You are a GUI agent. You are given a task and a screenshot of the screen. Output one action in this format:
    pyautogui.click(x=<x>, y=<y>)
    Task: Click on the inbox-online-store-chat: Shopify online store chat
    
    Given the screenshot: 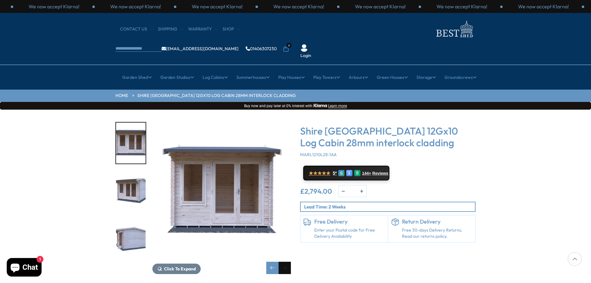 What is the action you would take?
    pyautogui.click(x=24, y=268)
    